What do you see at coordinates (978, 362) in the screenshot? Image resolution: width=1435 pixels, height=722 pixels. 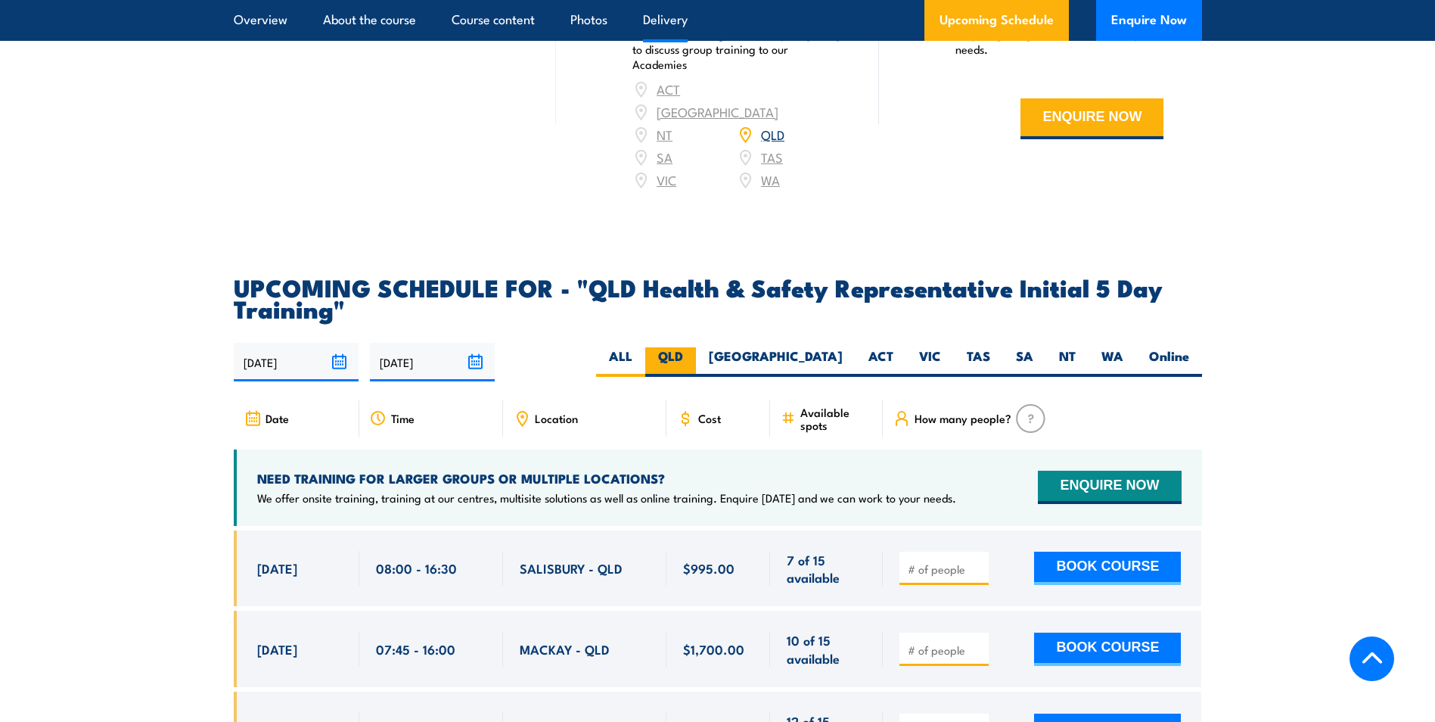 I see `label: TAS` at bounding box center [978, 362].